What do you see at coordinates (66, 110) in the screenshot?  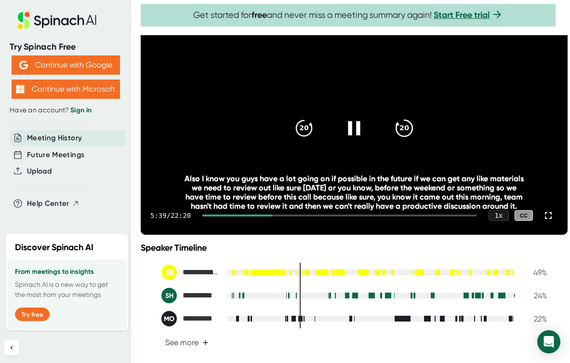 I see `div: Have an account?` at bounding box center [66, 110].